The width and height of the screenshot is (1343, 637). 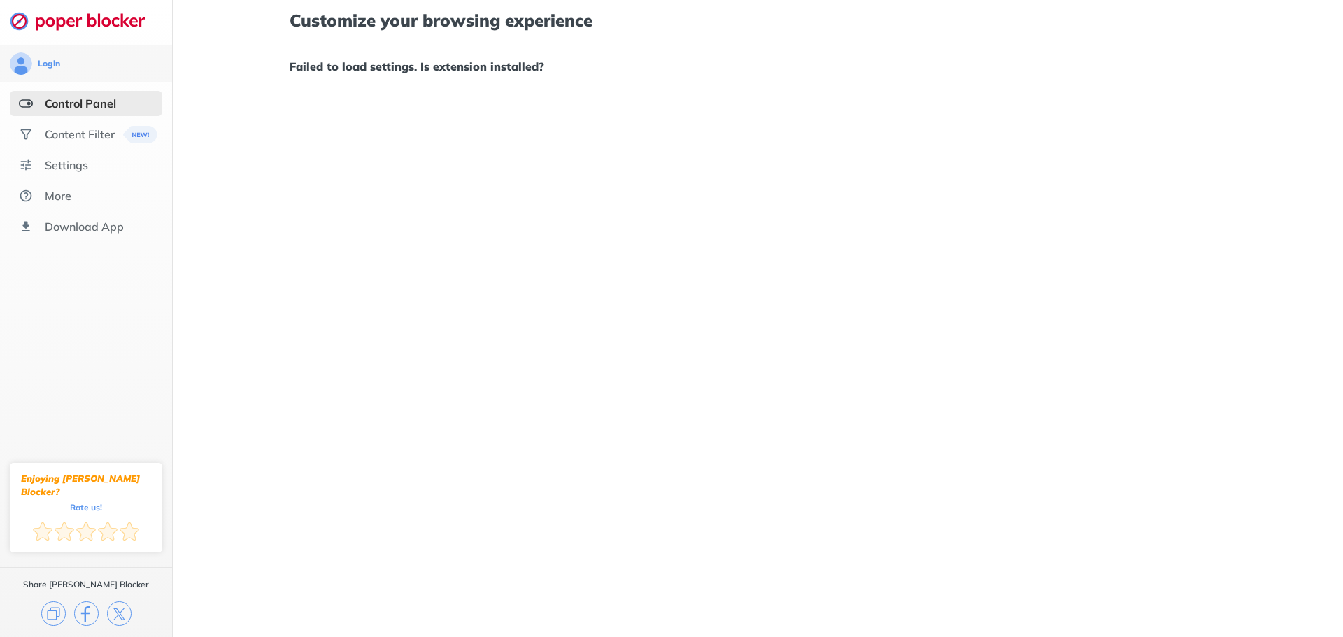 What do you see at coordinates (26, 165) in the screenshot?
I see `img: settings.svg` at bounding box center [26, 165].